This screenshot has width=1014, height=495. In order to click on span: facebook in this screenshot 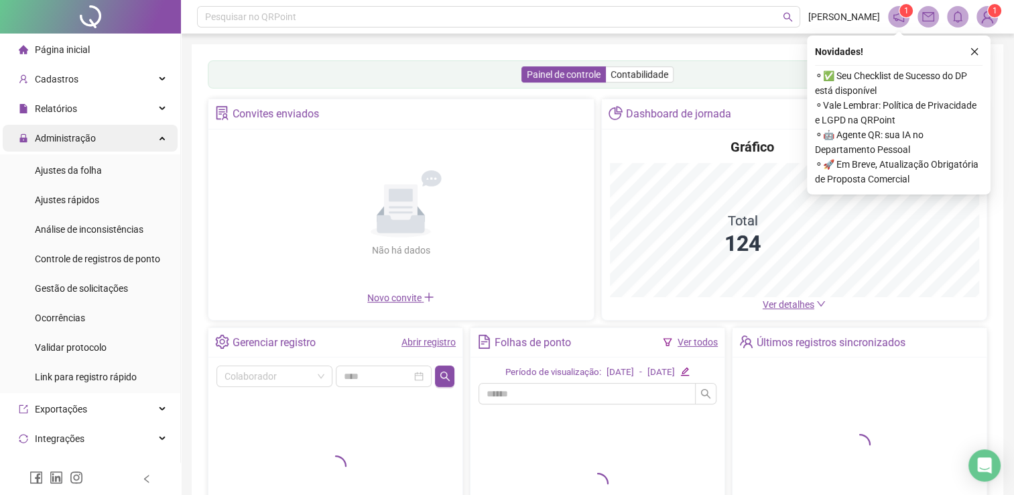, I will do `click(36, 477)`.